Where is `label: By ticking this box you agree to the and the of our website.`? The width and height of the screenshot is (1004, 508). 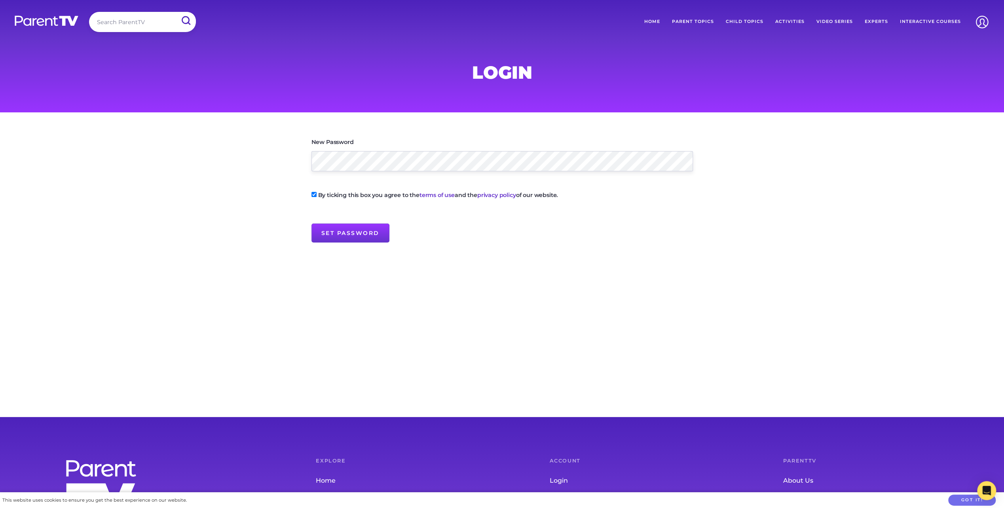 label: By ticking this box you agree to the and the of our website. is located at coordinates (438, 195).